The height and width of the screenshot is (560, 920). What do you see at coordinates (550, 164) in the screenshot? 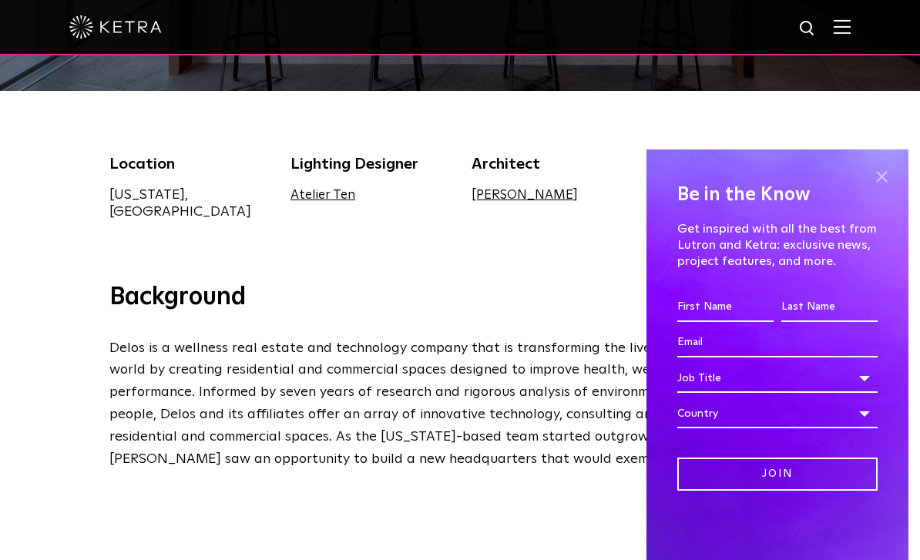
I see `div: Architect` at bounding box center [550, 164].